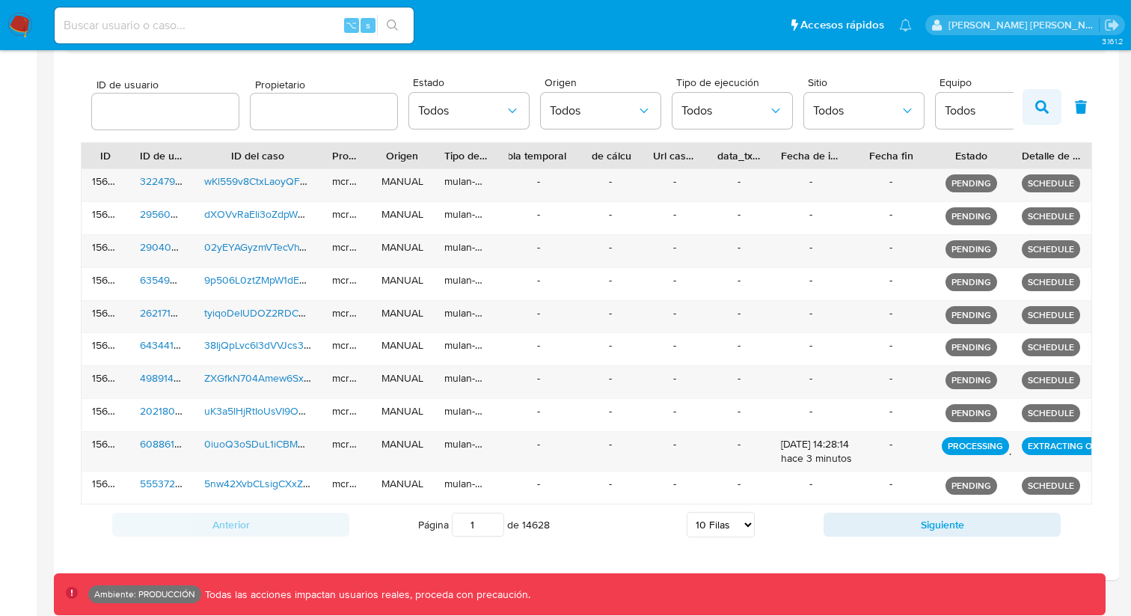 This screenshot has height=616, width=1131. I want to click on span: 3.161.2, so click(1113, 41).